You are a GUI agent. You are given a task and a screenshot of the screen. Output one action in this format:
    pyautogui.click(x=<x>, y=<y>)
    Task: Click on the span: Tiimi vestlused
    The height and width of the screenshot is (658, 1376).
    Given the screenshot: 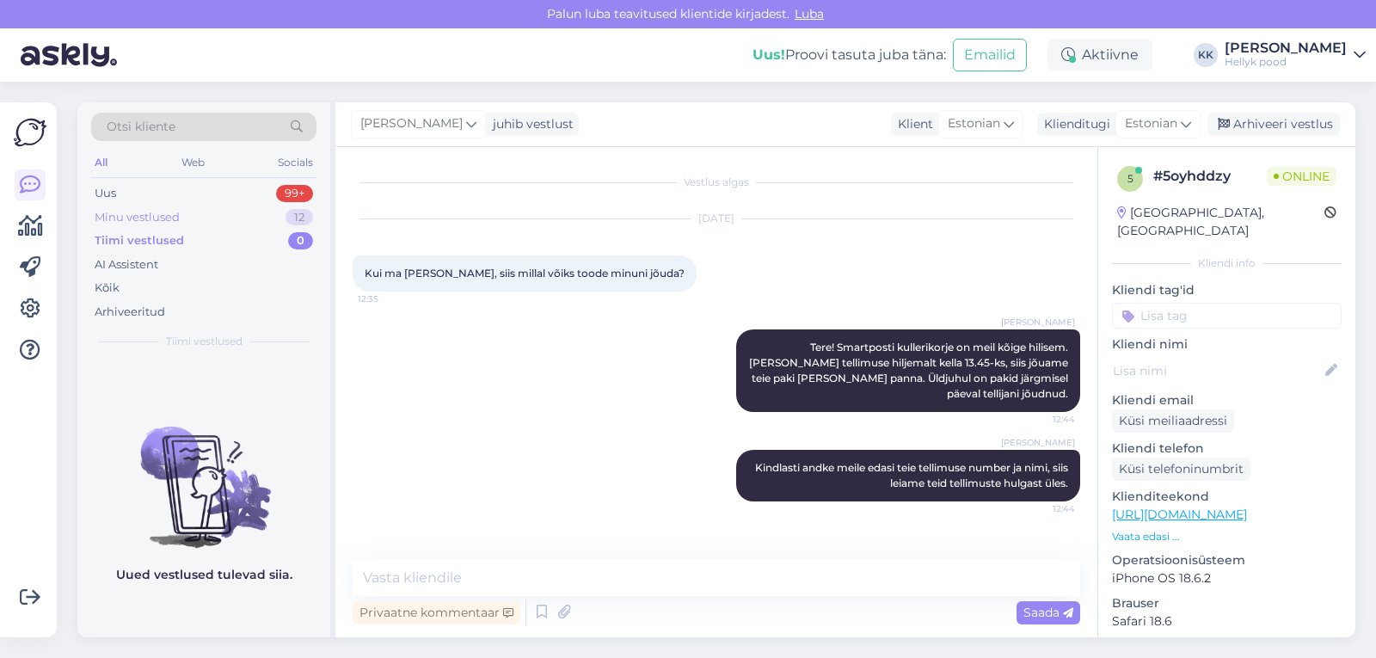 What is the action you would take?
    pyautogui.click(x=204, y=341)
    